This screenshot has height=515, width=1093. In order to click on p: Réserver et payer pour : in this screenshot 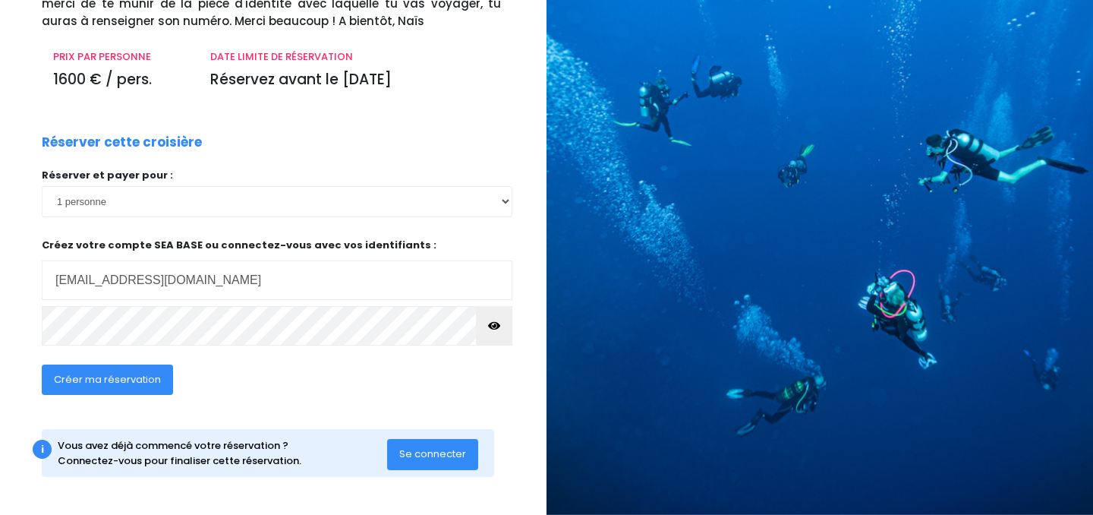, I will do `click(277, 175)`.